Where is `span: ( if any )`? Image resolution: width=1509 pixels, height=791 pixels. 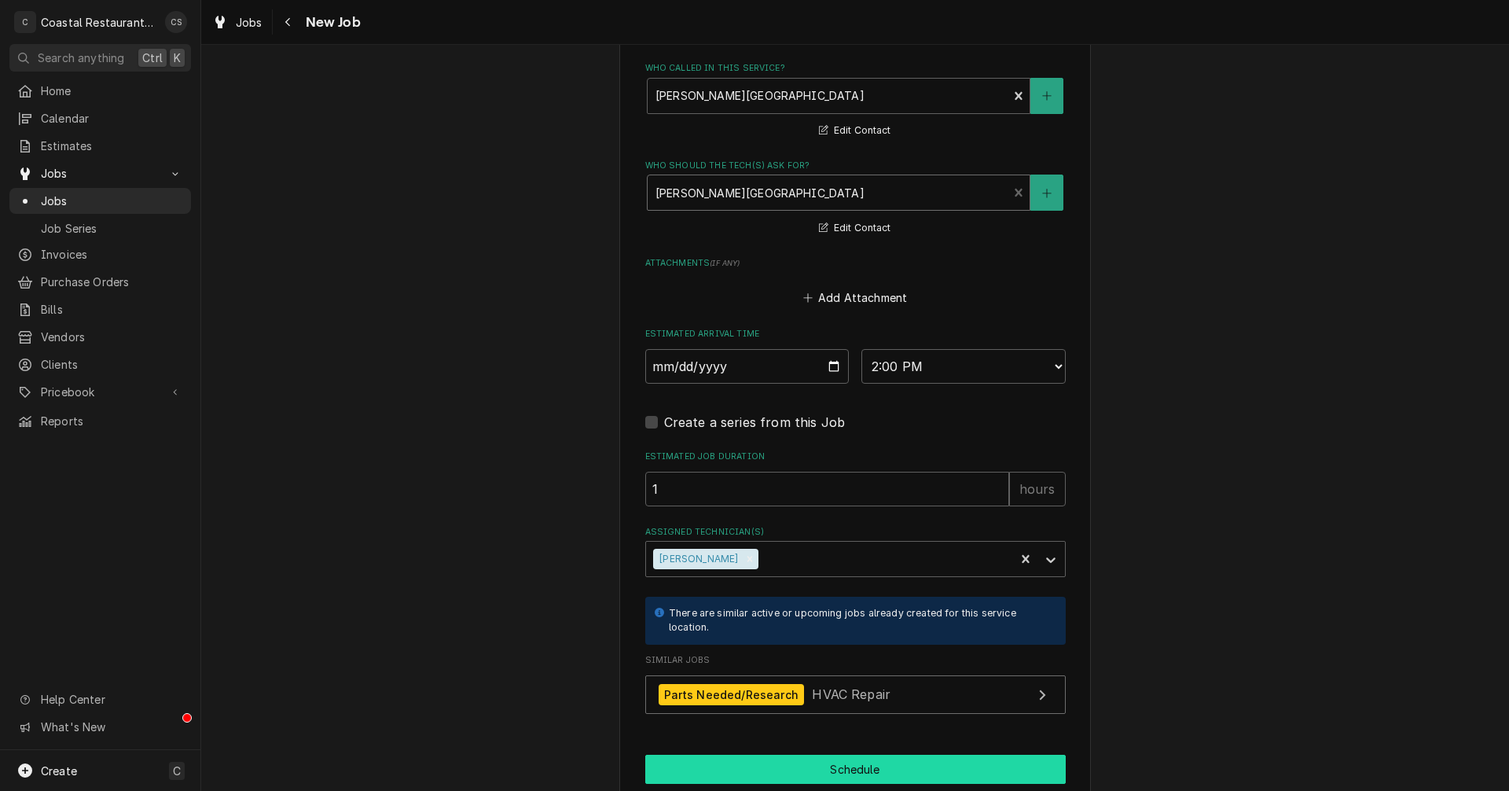
span: ( if any ) is located at coordinates (725, 263).